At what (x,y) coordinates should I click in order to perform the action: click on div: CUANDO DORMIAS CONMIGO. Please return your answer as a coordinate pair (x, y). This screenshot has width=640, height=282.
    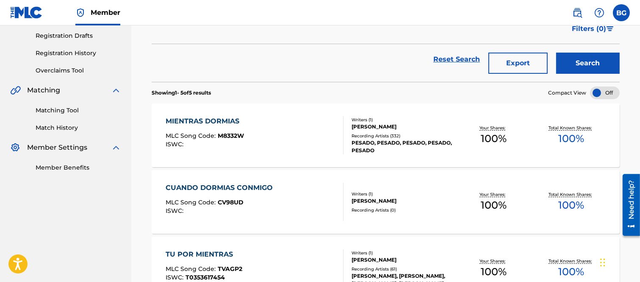
    Looking at the image, I should click on (221, 188).